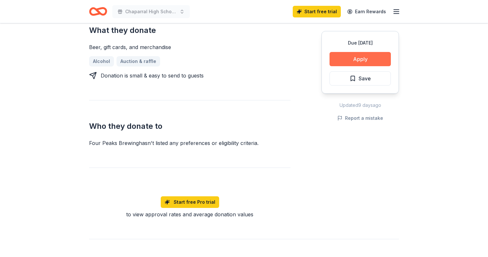  What do you see at coordinates (360, 78) in the screenshot?
I see `button: Save` at bounding box center [360, 78].